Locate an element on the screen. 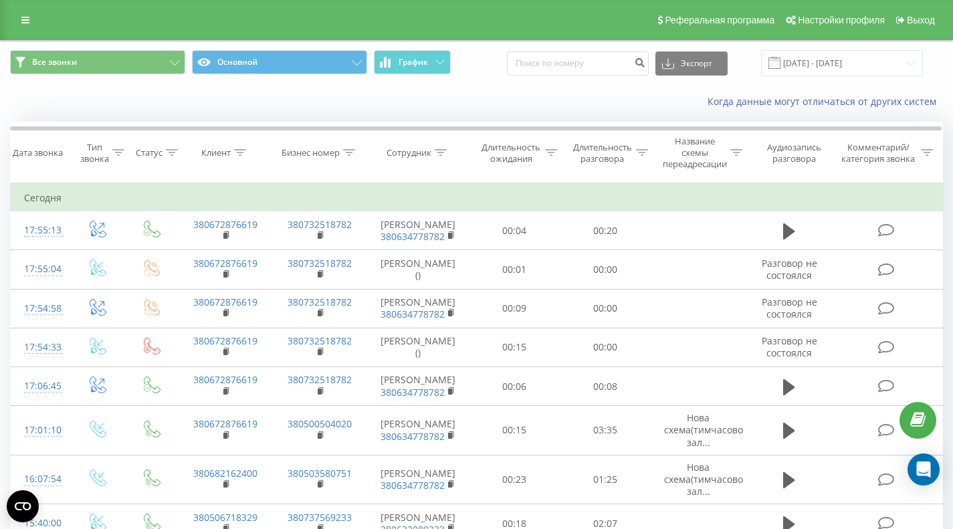 Image resolution: width=953 pixels, height=529 pixels. div: Статус is located at coordinates (149, 153).